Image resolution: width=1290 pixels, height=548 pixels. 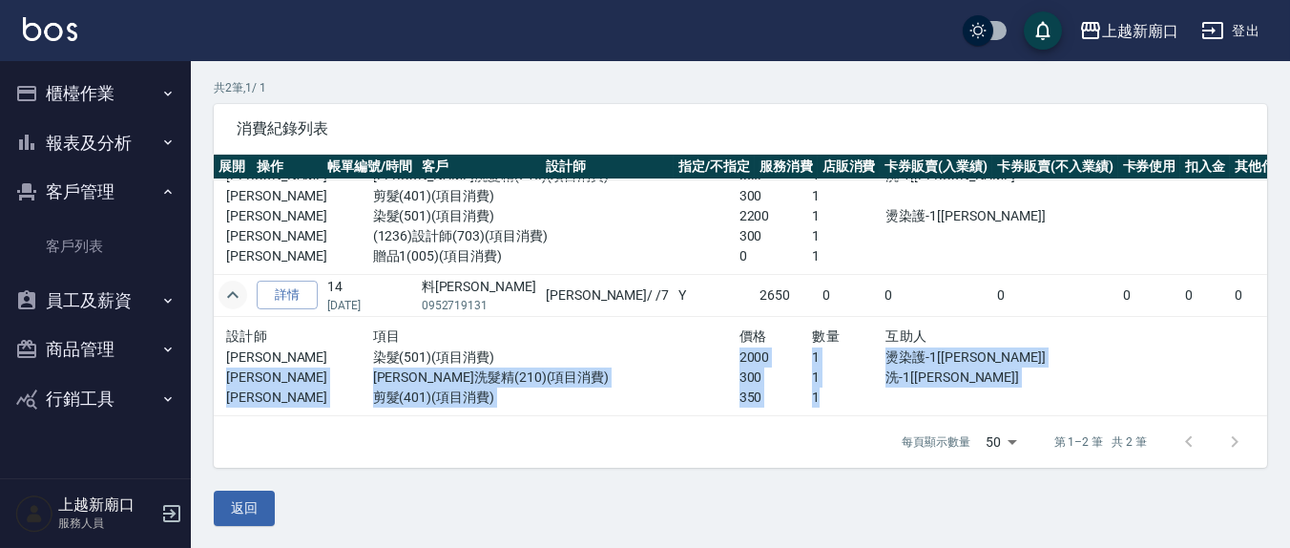 What do you see at coordinates (1101, 442) in the screenshot?
I see `p: 第 1–2 筆 共 2 筆` at bounding box center [1101, 442].